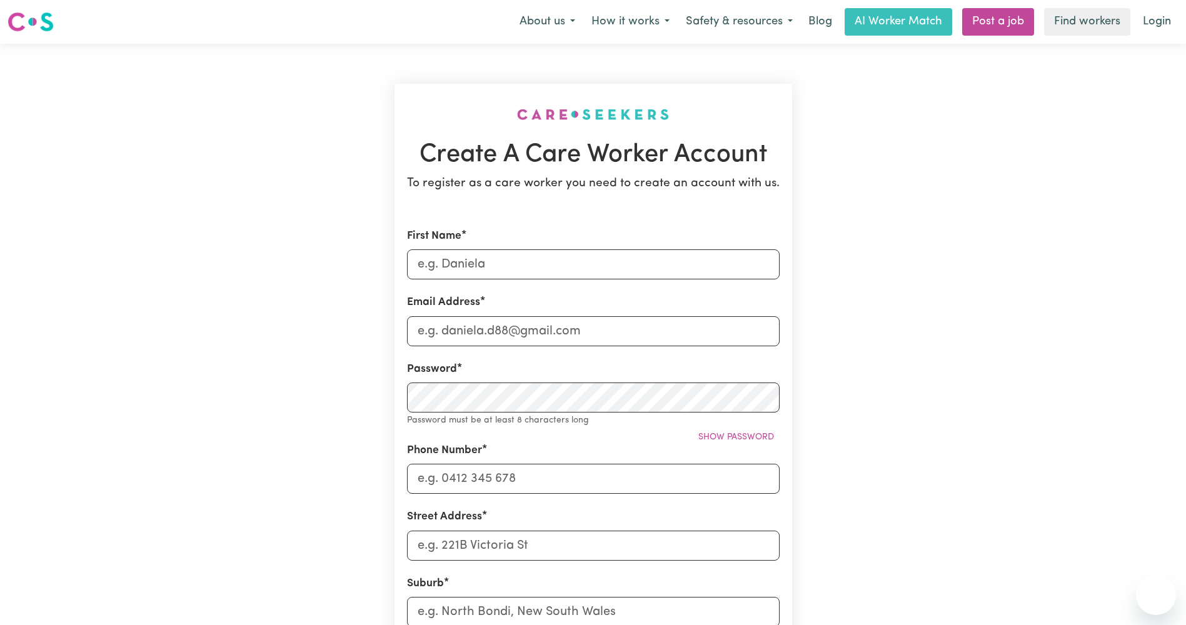 This screenshot has height=625, width=1186. What do you see at coordinates (432, 370) in the screenshot?
I see `label: Password` at bounding box center [432, 370].